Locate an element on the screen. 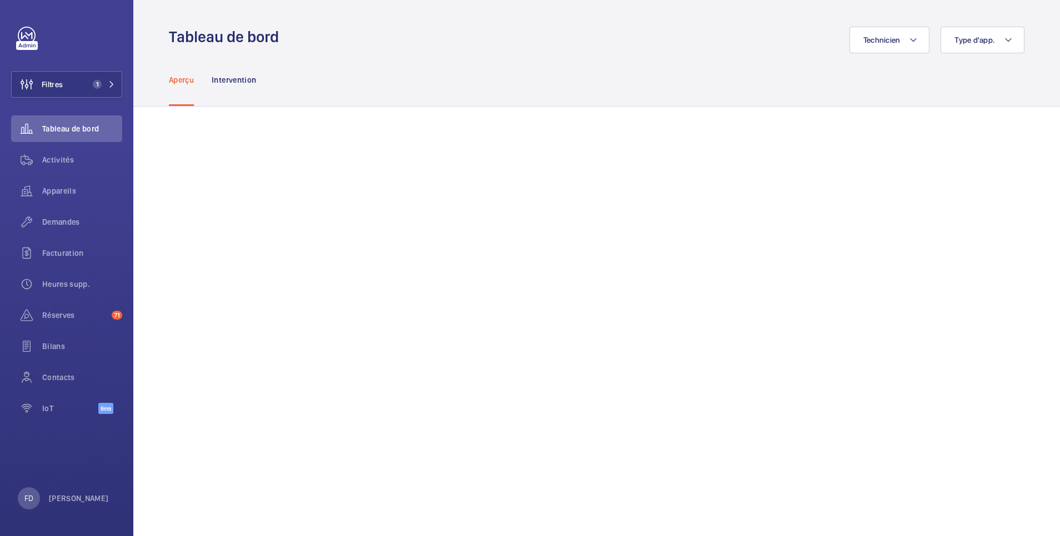  span: Activités is located at coordinates (82, 160).